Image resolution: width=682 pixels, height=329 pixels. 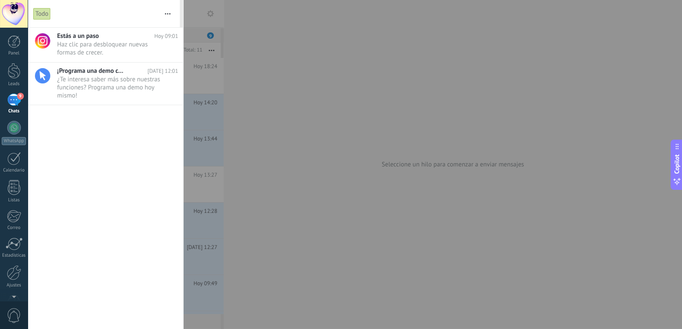 What do you see at coordinates (14, 170) in the screenshot?
I see `div: Calendario` at bounding box center [14, 170].